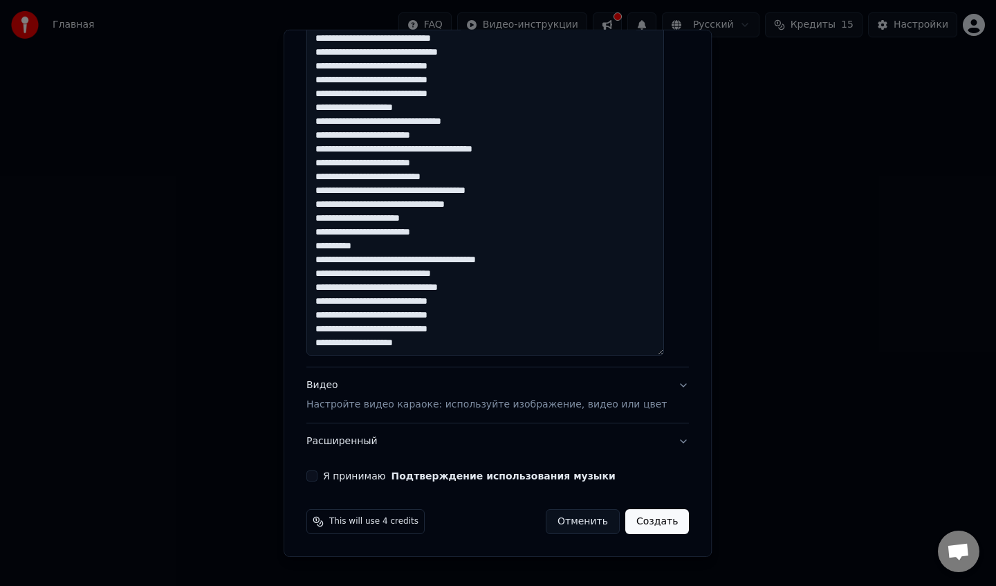 The image size is (996, 586). Describe the element at coordinates (469, 476) in the screenshot. I see `label: Я принимаю` at that location.